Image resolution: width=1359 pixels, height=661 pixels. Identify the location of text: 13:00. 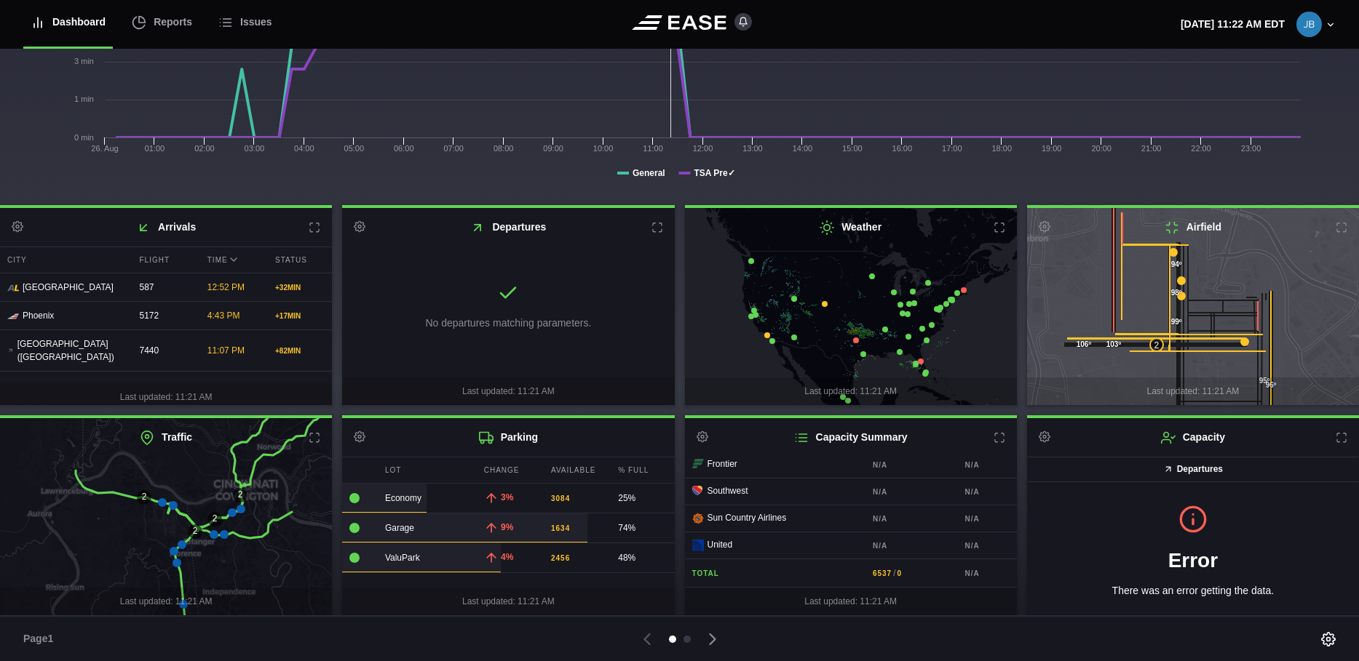
(752, 148).